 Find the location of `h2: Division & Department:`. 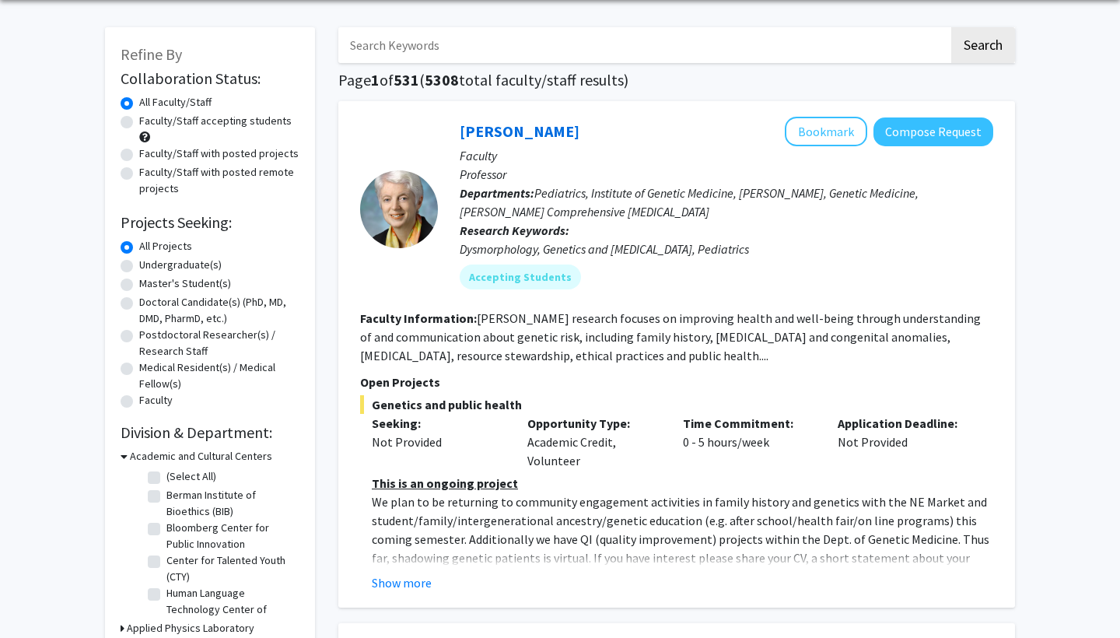

h2: Division & Department: is located at coordinates (210, 433).